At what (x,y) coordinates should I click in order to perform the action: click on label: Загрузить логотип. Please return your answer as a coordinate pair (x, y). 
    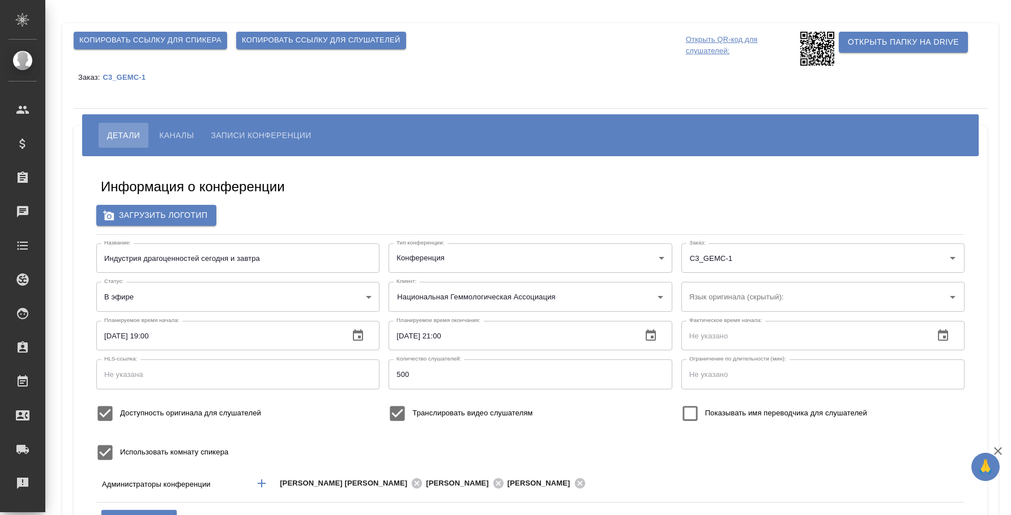
    Looking at the image, I should click on (156, 215).